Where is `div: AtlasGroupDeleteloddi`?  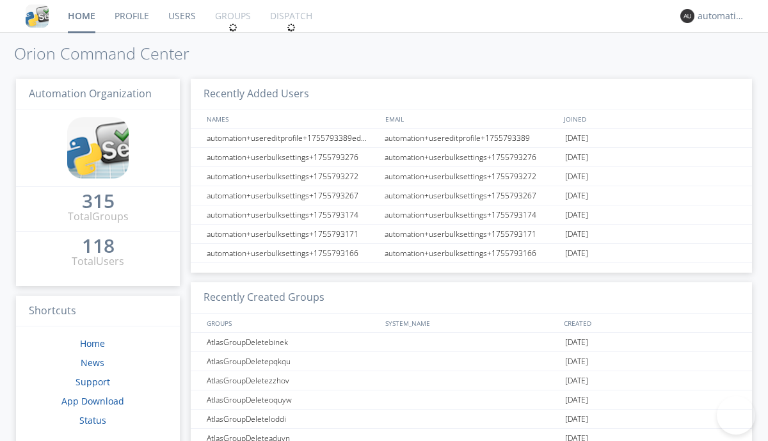
div: AtlasGroupDeleteloddi is located at coordinates (292, 418).